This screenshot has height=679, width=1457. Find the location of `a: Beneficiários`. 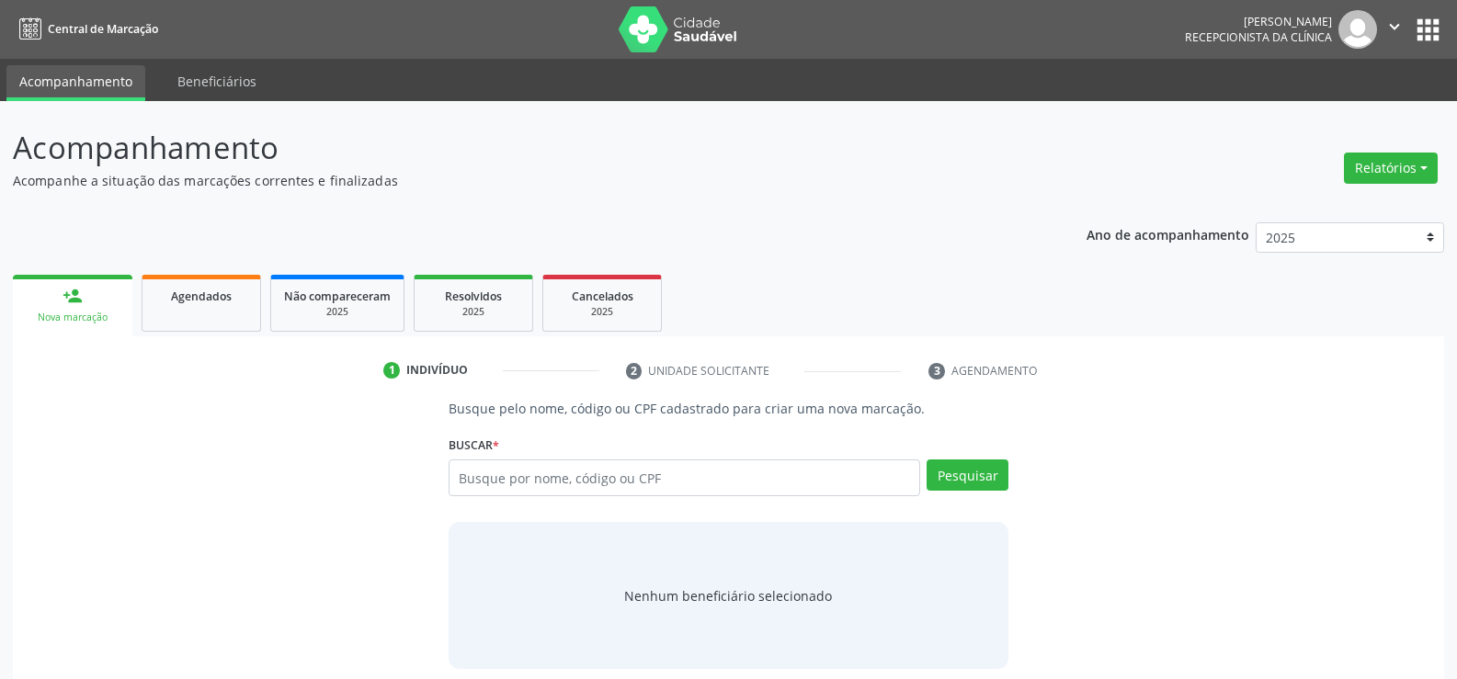

a: Beneficiários is located at coordinates (217, 81).